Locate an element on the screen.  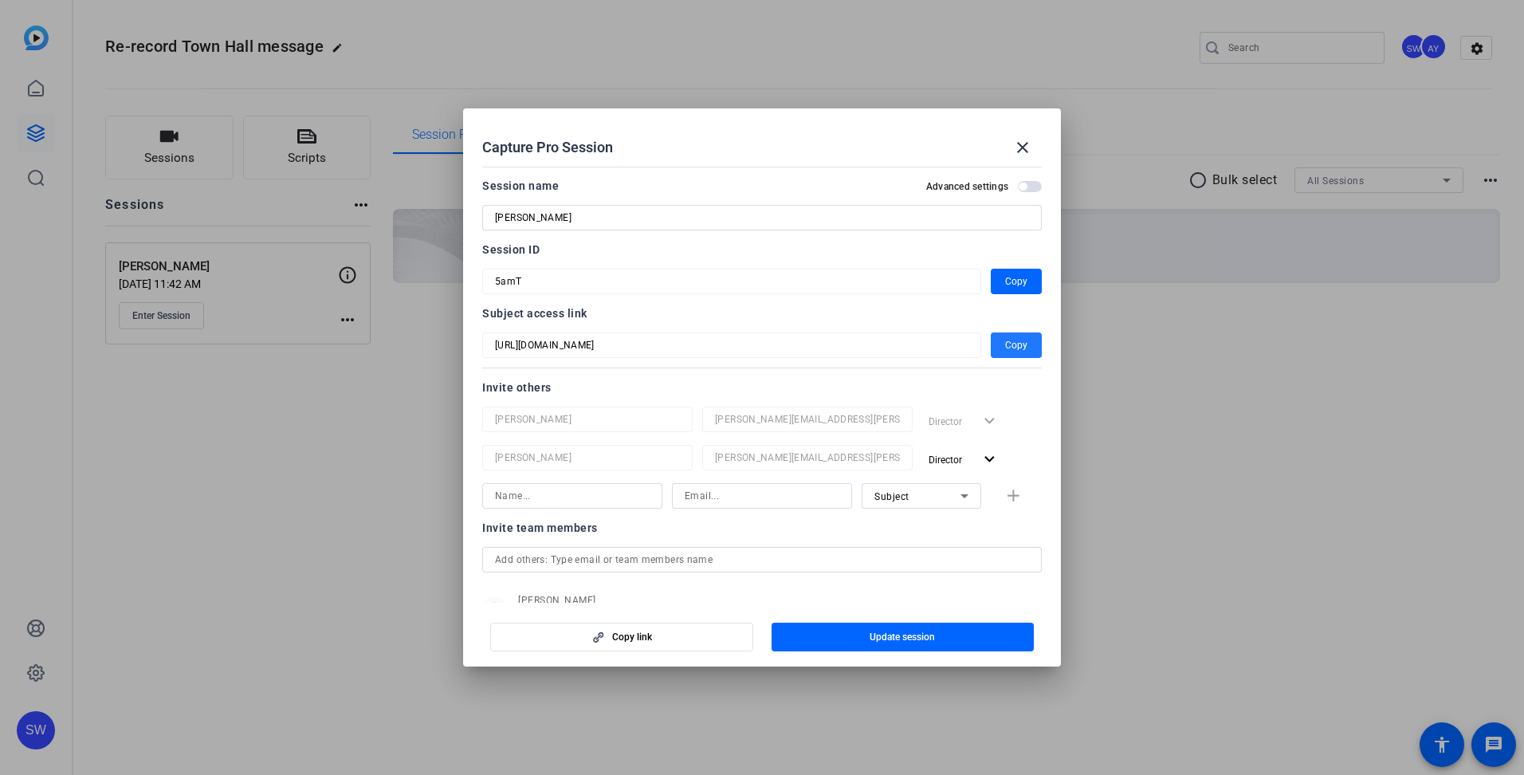
div: Subject access link is located at coordinates (762, 313).